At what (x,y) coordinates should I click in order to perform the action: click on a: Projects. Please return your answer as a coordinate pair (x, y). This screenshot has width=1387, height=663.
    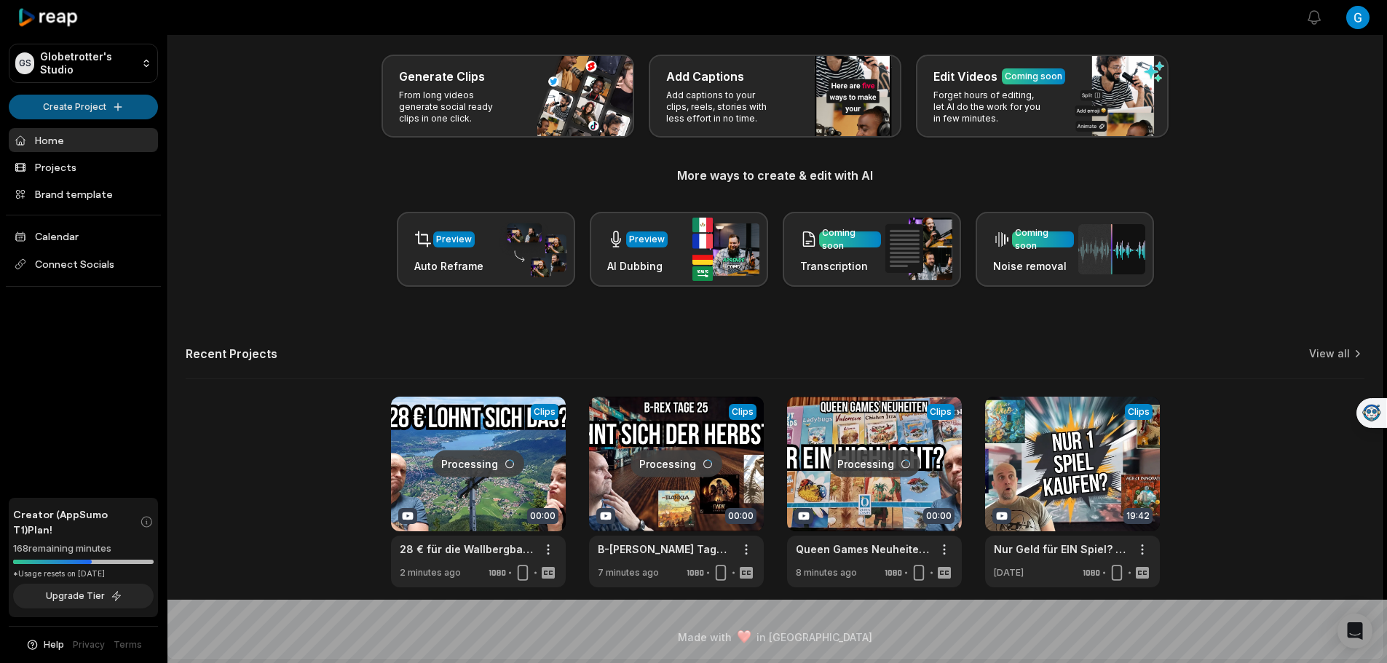
    Looking at the image, I should click on (83, 167).